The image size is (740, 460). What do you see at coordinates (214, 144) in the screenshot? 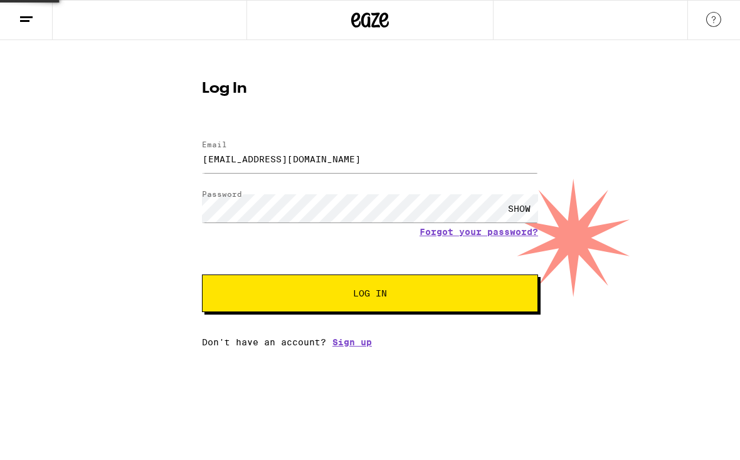
I see `label: Email` at bounding box center [214, 144].